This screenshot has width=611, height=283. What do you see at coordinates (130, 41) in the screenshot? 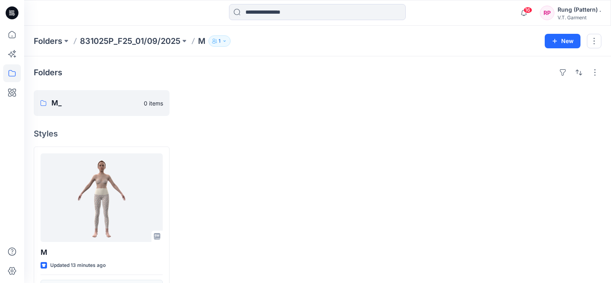
I see `p: 831025P_F25_01/09/2025` at bounding box center [130, 41].